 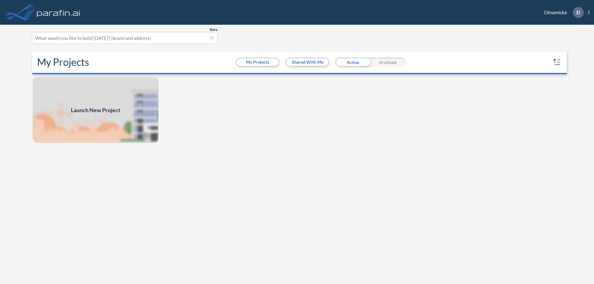 What do you see at coordinates (388, 62) in the screenshot?
I see `div: Archived` at bounding box center [388, 62].